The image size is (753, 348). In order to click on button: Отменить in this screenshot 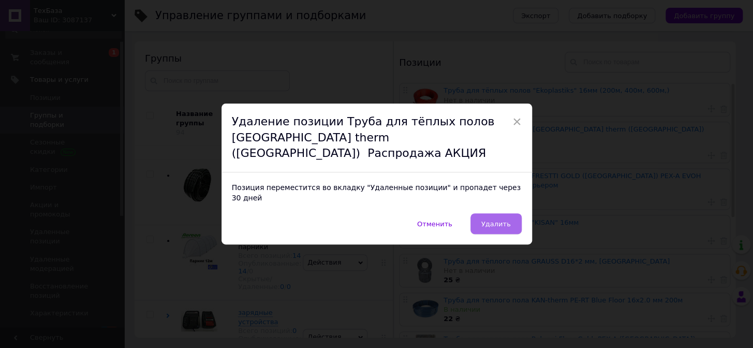, I will do `click(435, 224)`.